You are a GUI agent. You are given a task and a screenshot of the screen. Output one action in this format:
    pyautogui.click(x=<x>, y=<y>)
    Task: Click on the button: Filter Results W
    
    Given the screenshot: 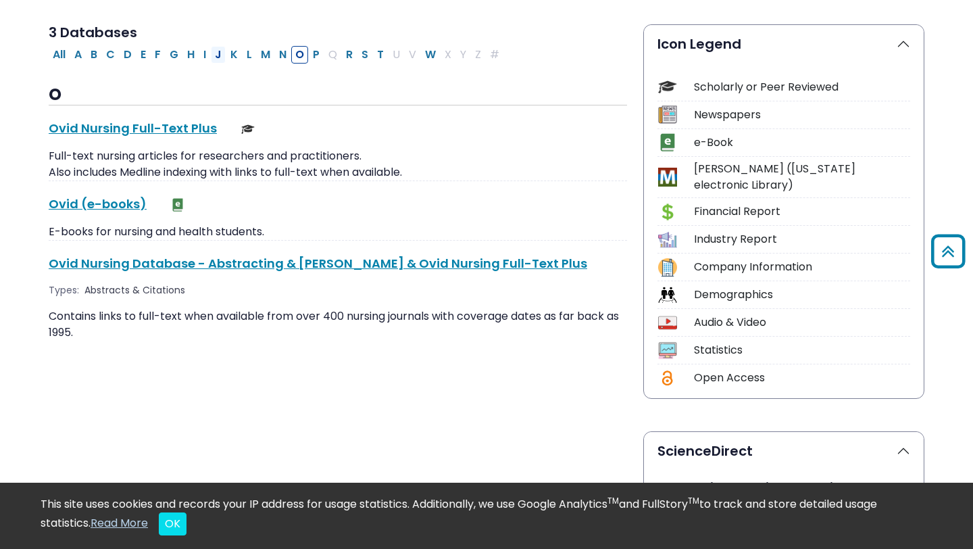 What is the action you would take?
    pyautogui.click(x=431, y=55)
    